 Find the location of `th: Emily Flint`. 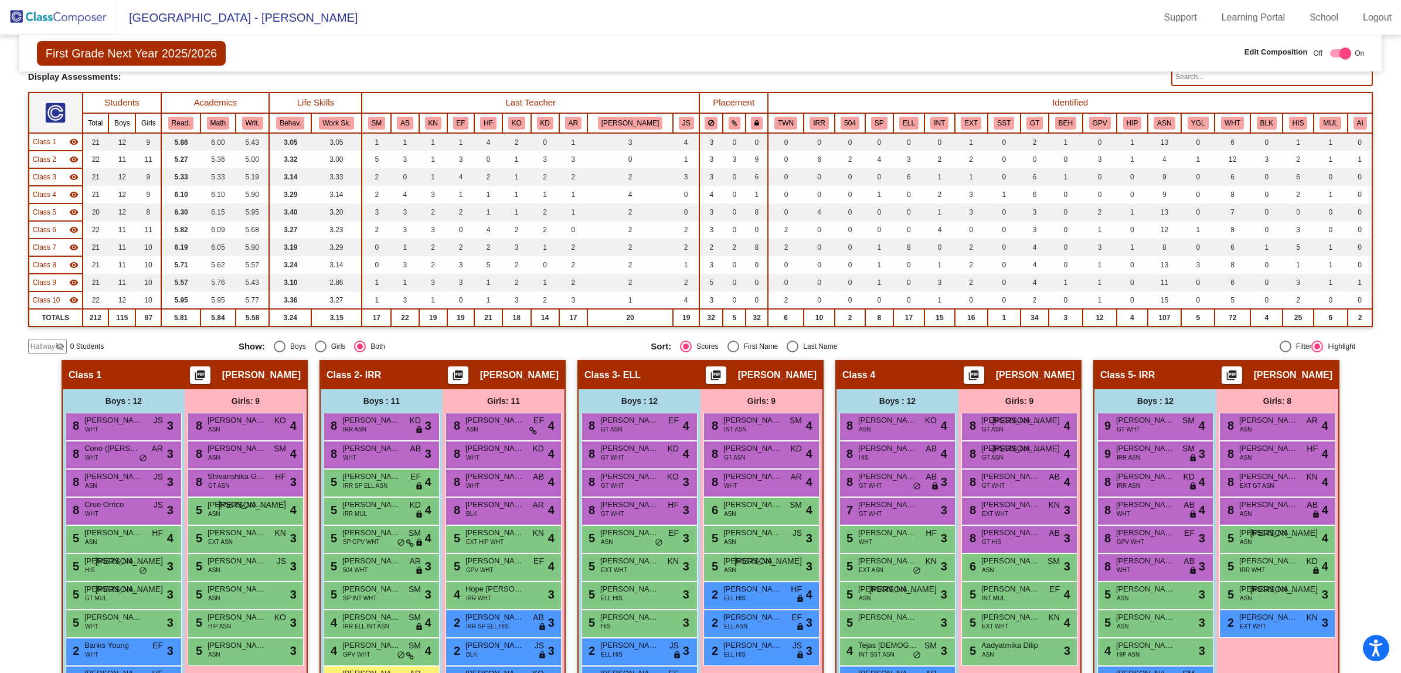

th: Emily Flint is located at coordinates (461, 123).